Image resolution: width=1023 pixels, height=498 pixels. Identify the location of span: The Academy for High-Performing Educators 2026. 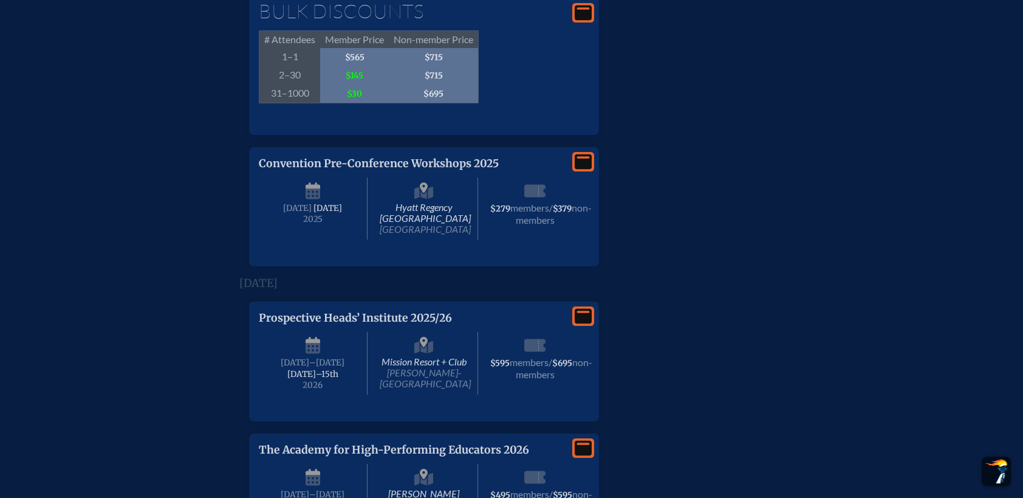
(394, 450).